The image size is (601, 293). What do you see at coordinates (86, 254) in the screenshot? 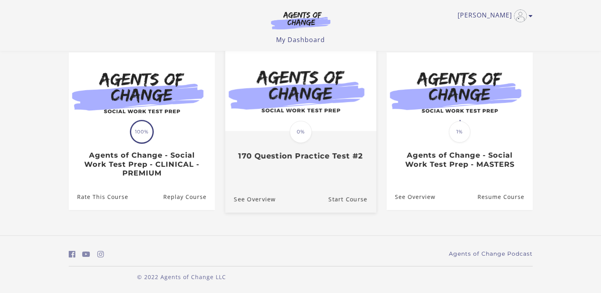
I see `i: https://www.youtube.com/c/AgentsofChangeTestPrepbyMeaganMitchell (Open in a new window)` at bounding box center [86, 254].